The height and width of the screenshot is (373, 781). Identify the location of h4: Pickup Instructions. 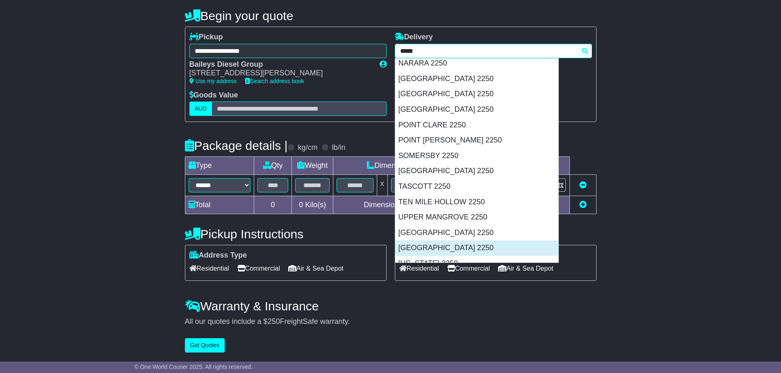
(286, 234).